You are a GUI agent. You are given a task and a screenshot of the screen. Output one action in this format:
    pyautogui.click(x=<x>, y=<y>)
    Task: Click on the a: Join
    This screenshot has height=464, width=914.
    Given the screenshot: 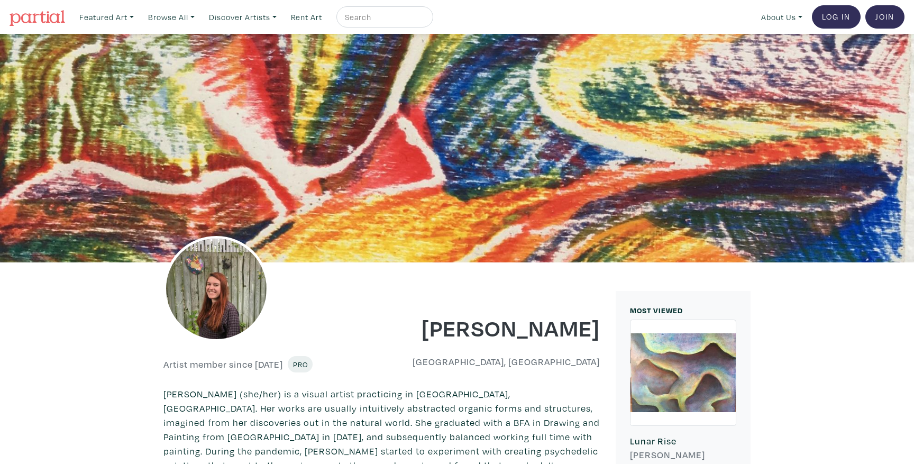 What is the action you would take?
    pyautogui.click(x=884, y=17)
    